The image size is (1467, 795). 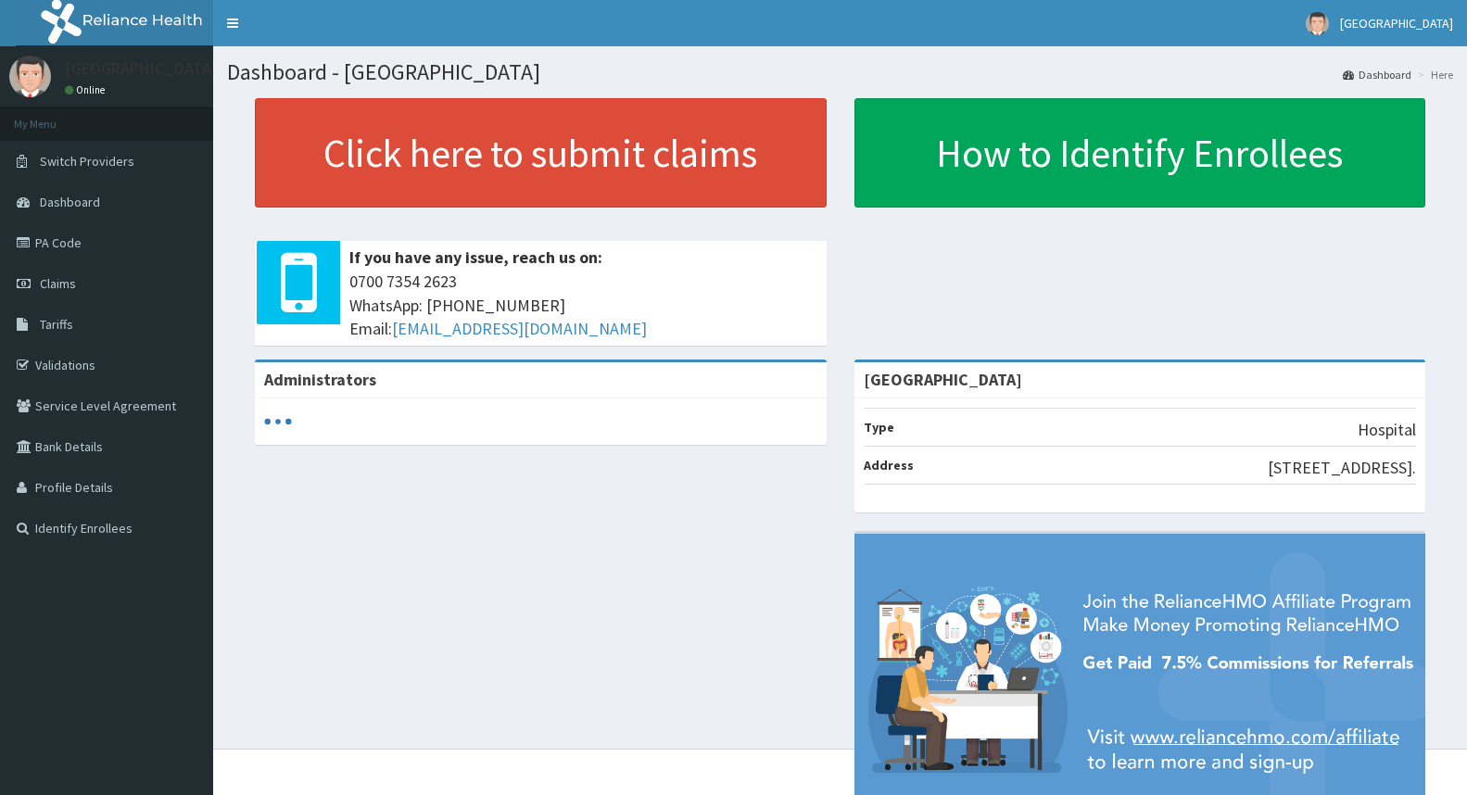 What do you see at coordinates (1140, 153) in the screenshot?
I see `a: How to Identify Enrollees` at bounding box center [1140, 153].